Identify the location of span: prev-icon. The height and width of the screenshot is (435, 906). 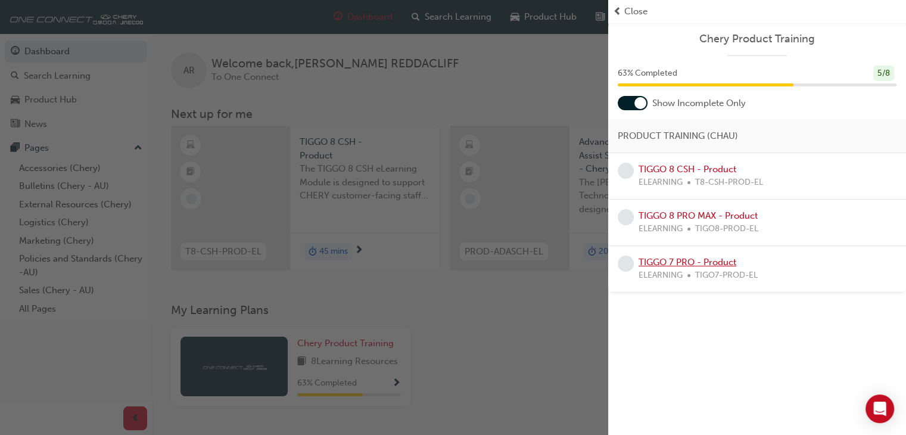
(617, 11).